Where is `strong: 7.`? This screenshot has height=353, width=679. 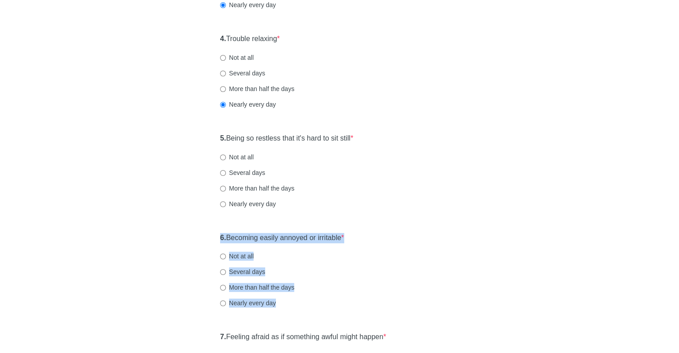
strong: 7. is located at coordinates (223, 337).